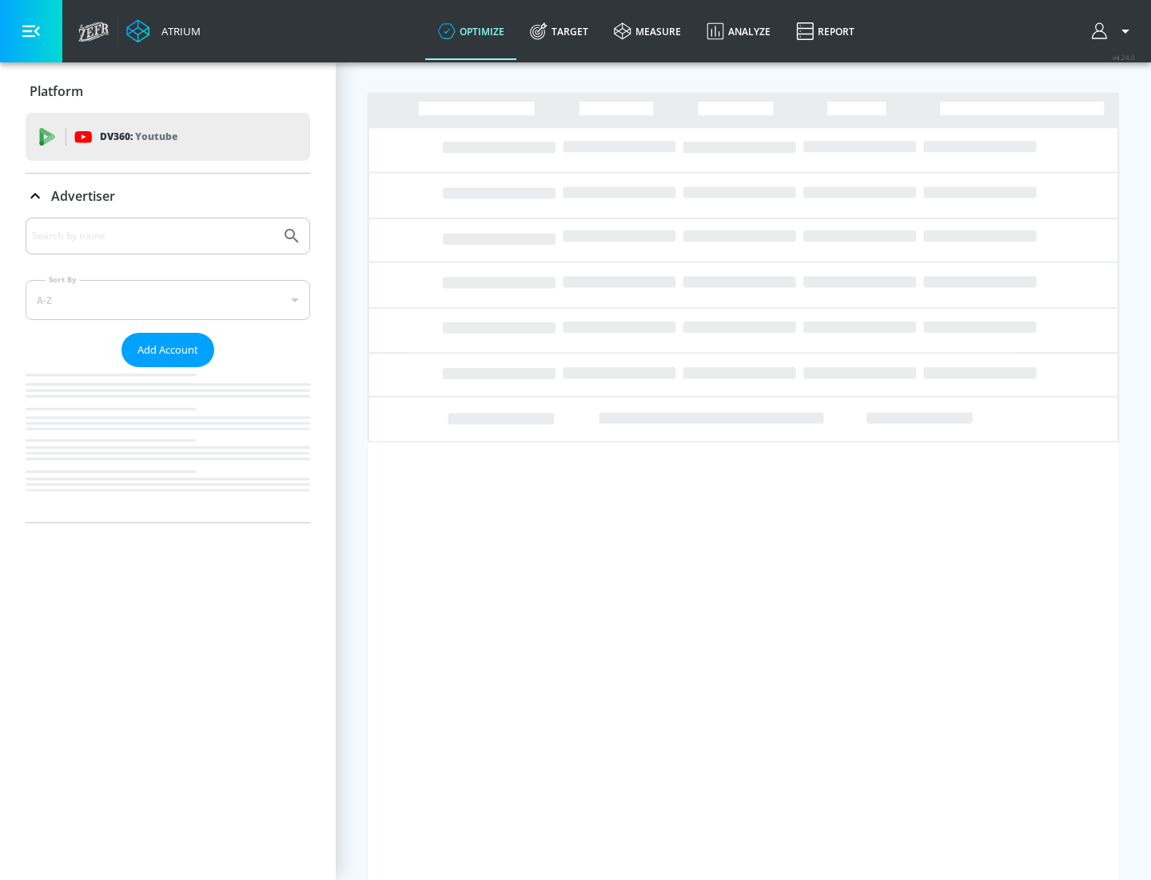  Describe the element at coordinates (168, 445) in the screenshot. I see `nav: list of Advertiser` at that location.